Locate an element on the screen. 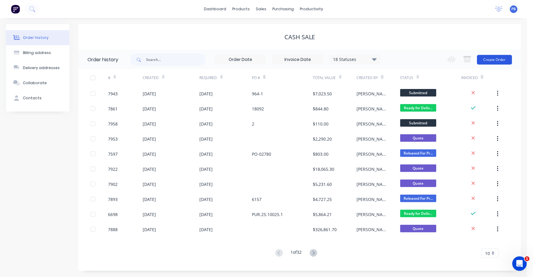 This screenshot has width=533, height=277. div: $110.00 is located at coordinates (321, 124).